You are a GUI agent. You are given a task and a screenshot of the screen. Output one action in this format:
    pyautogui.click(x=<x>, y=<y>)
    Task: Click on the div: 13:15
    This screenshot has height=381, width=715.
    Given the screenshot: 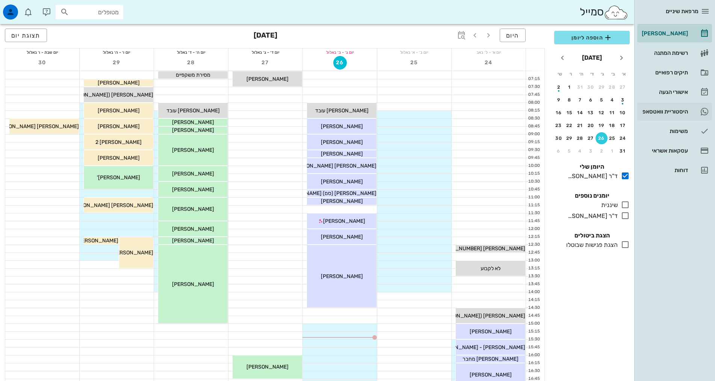 What is the action you would take?
    pyautogui.click(x=533, y=268)
    